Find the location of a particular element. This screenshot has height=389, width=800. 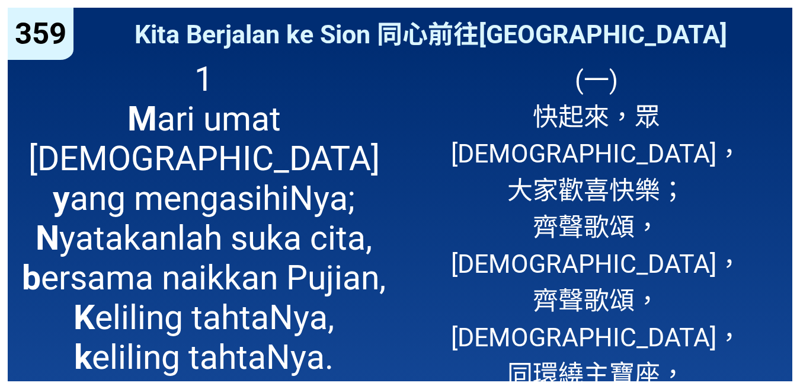

b: y is located at coordinates (61, 198).